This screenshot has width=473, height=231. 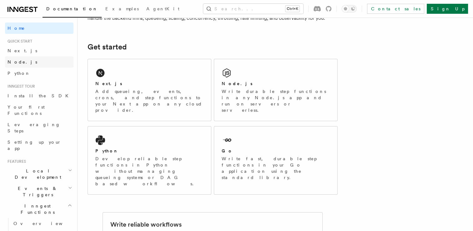 What do you see at coordinates (227, 151) in the screenshot?
I see `h2: Go` at bounding box center [227, 151].